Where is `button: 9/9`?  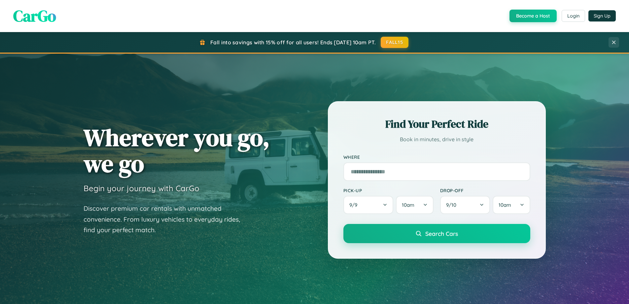 button: 9/9 is located at coordinates (369, 204).